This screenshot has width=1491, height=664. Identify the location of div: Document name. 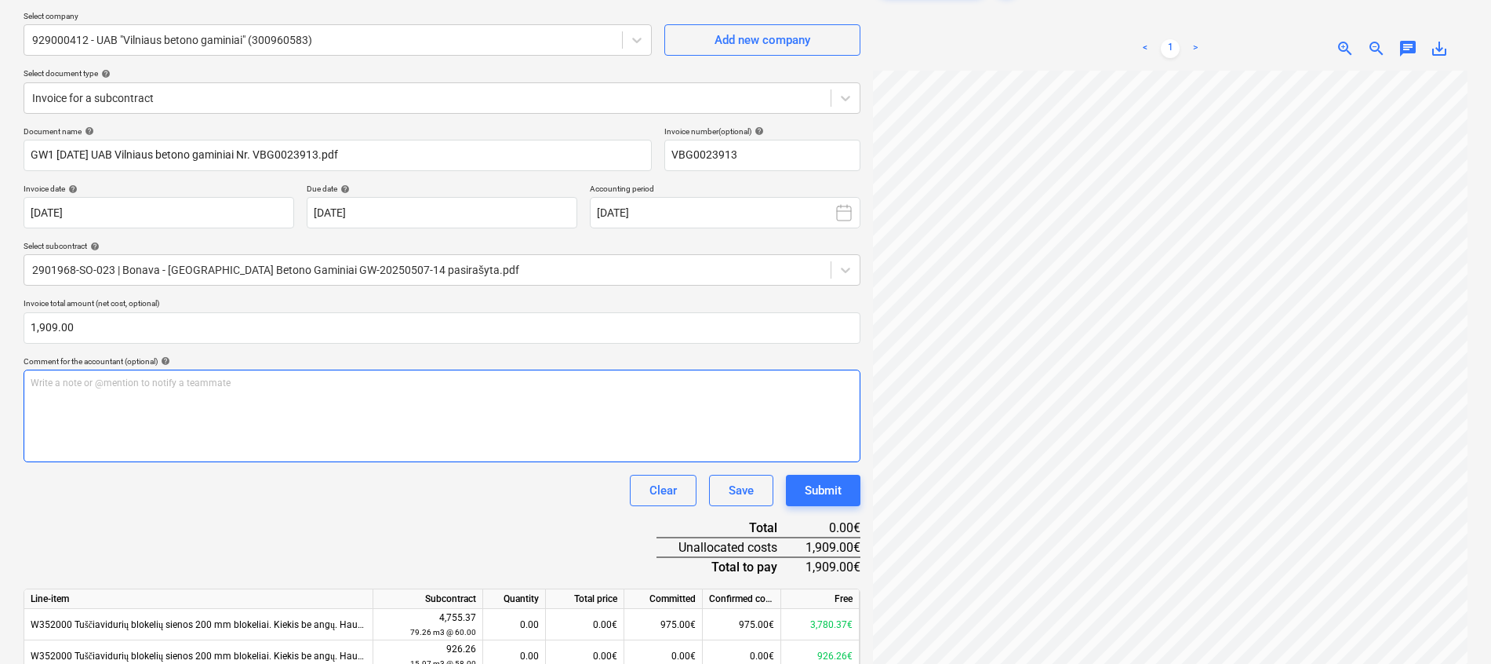
(337, 131).